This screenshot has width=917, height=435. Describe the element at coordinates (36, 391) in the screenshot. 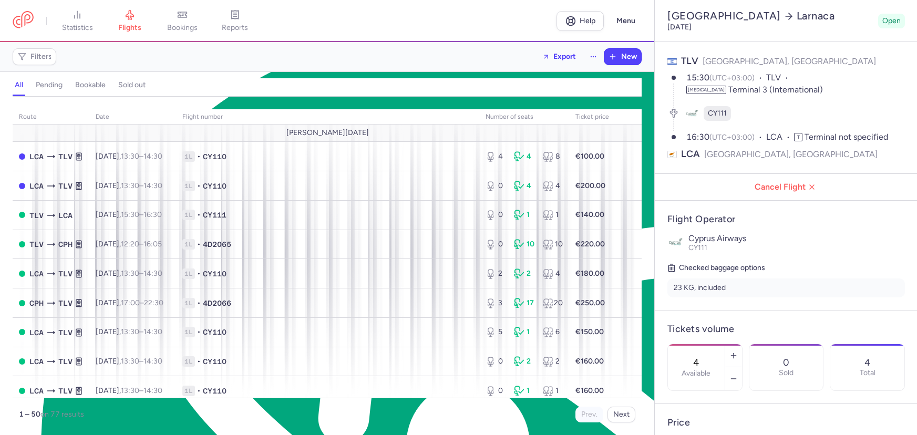

I see `span: LCA` at that location.